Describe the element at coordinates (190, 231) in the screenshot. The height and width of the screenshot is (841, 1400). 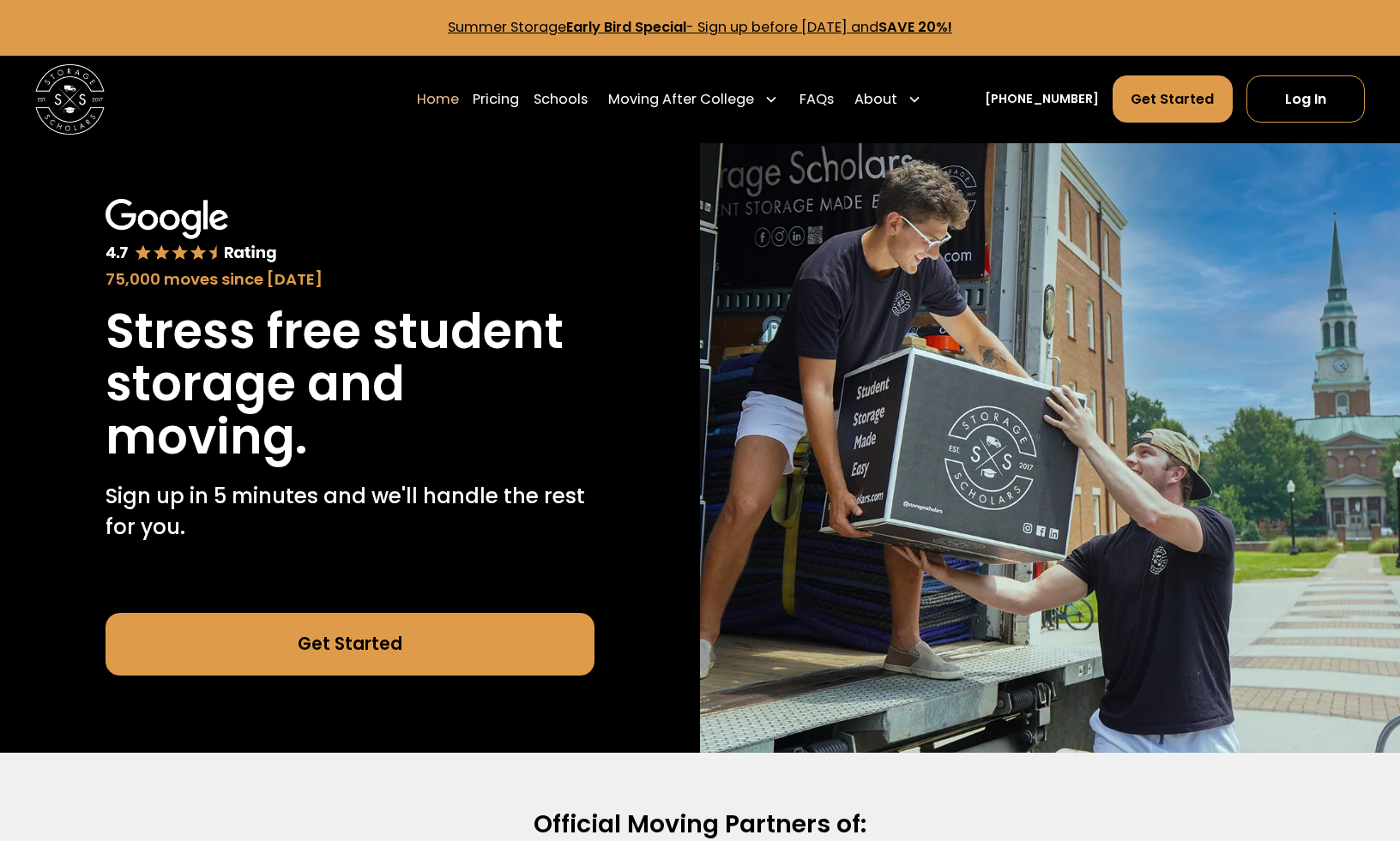
I see `img: Google 4.7 star rating` at that location.